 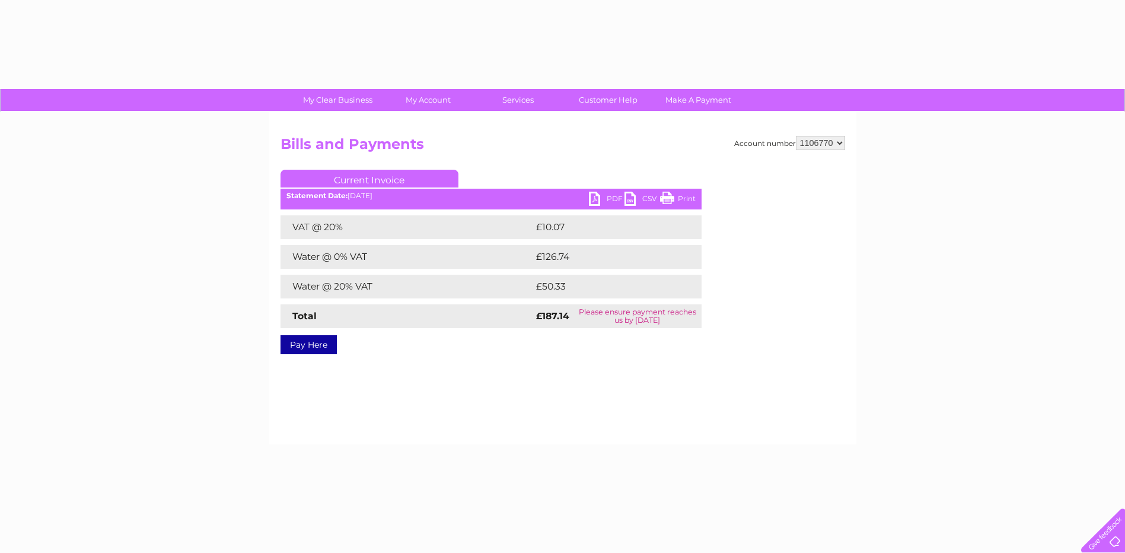 I want to click on a: My Account, so click(x=427, y=100).